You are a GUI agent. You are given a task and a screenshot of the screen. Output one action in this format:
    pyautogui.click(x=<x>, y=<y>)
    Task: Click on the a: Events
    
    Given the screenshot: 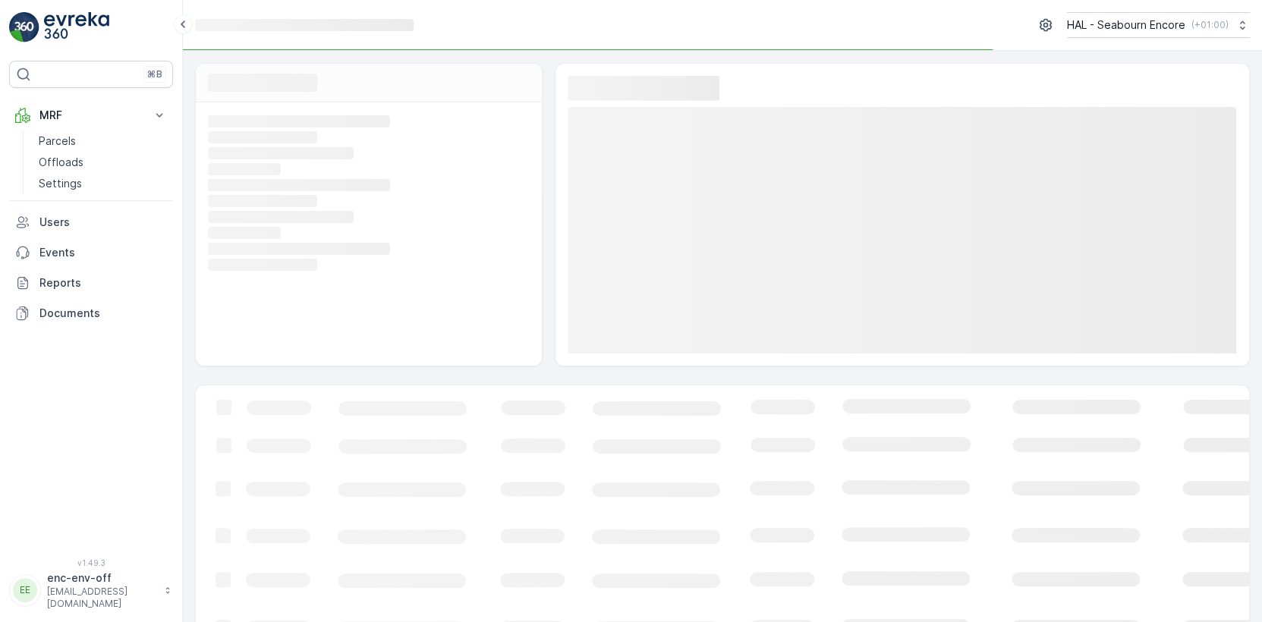 What is the action you would take?
    pyautogui.click(x=91, y=253)
    